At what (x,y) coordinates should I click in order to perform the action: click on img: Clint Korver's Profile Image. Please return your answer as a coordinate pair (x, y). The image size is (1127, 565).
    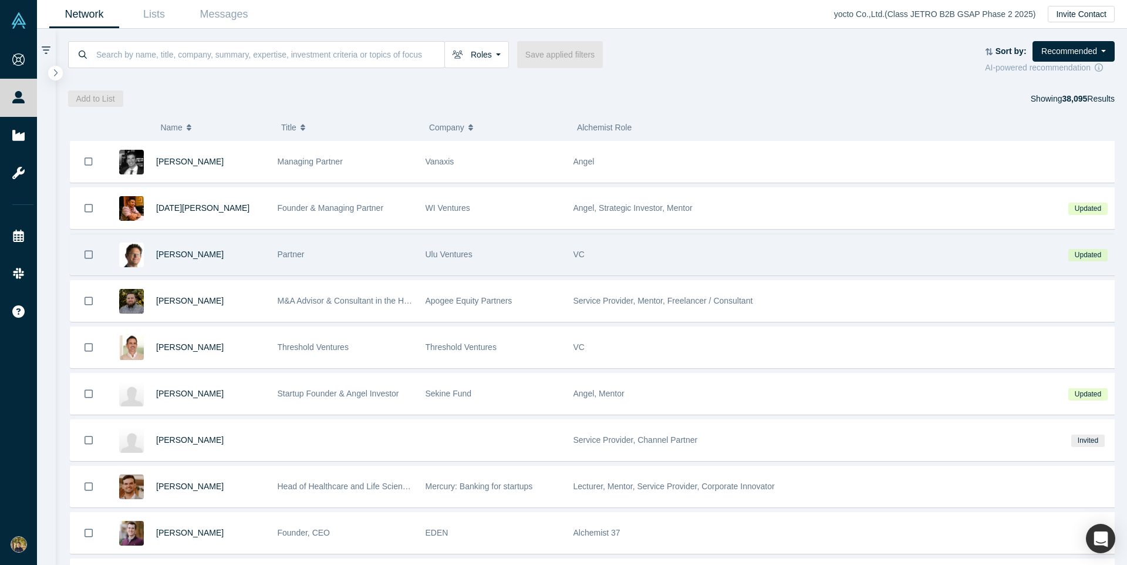
    Looking at the image, I should click on (131, 255).